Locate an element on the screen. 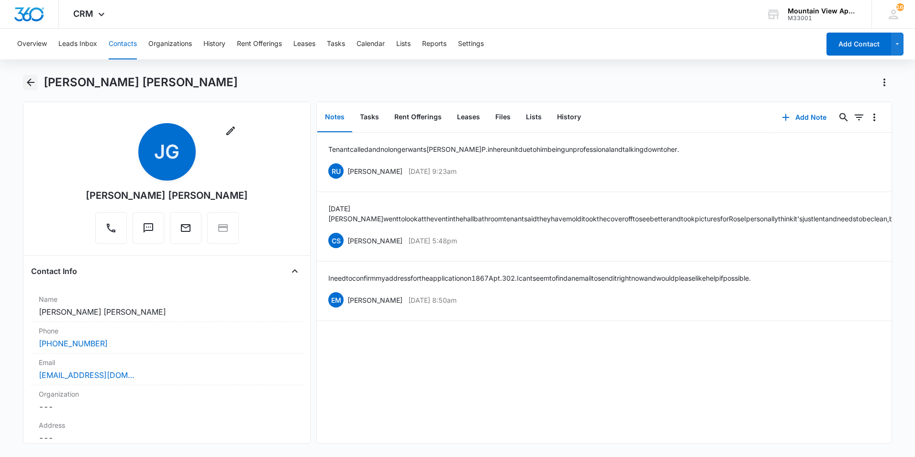 This screenshot has height=457, width=915. div: account name is located at coordinates (823, 11).